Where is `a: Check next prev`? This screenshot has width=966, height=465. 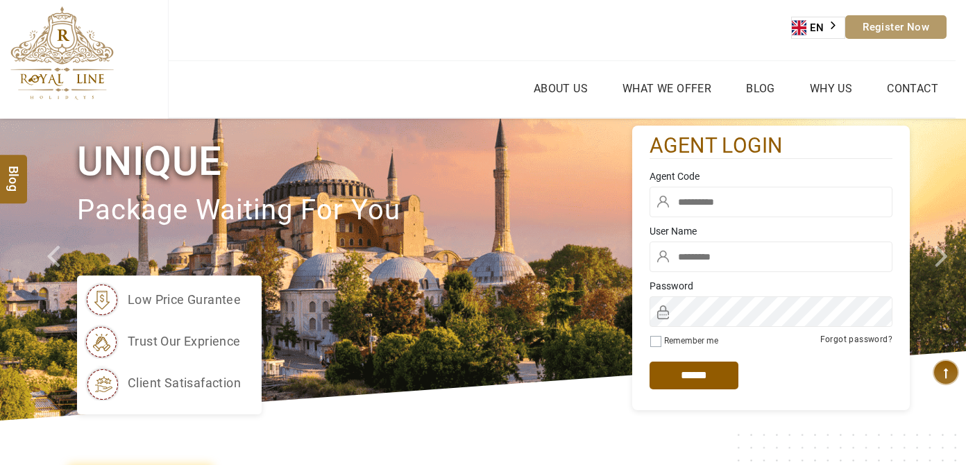 a: Check next prev is located at coordinates (53, 269).